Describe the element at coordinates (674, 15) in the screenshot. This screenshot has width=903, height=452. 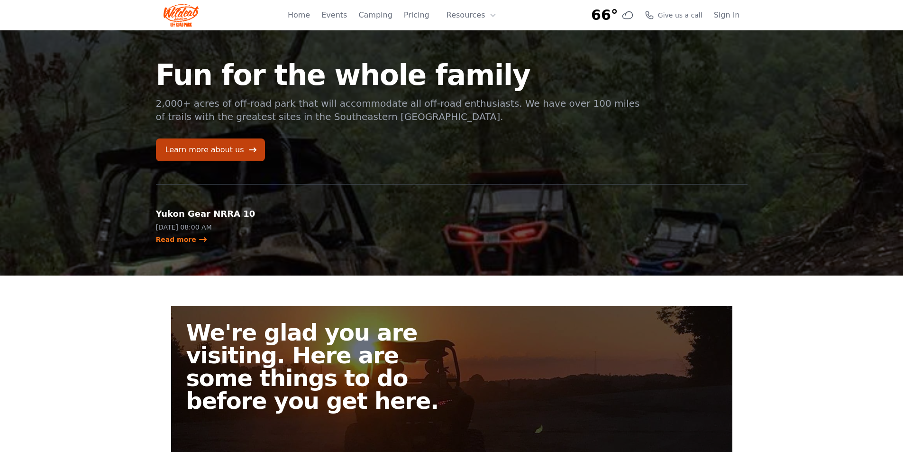
I see `a: Give us a call` at that location.